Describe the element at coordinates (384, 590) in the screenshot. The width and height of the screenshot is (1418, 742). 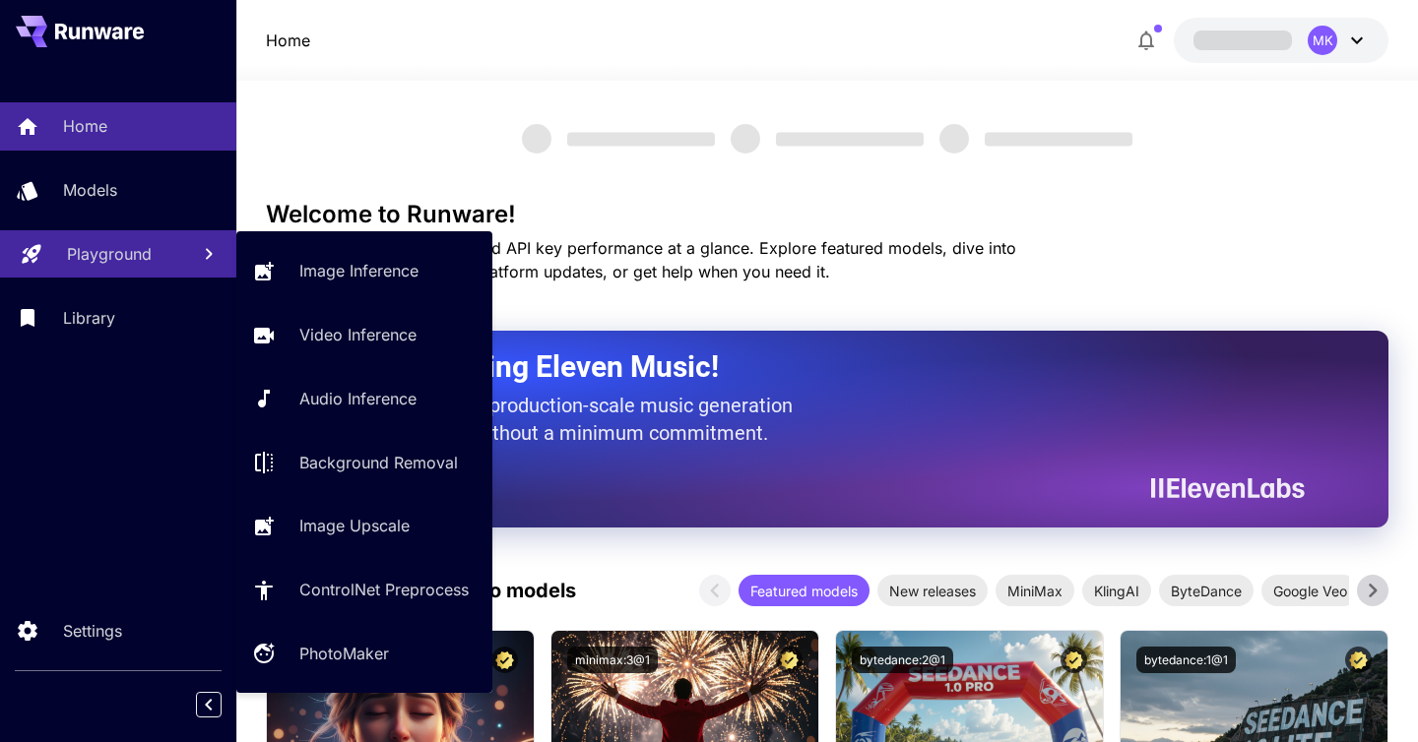
I see `p: ControlNet Preprocess` at that location.